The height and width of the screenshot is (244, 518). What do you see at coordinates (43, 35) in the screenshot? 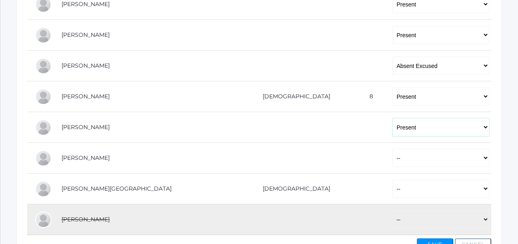
I see `div: Jasper Johnson` at bounding box center [43, 35].